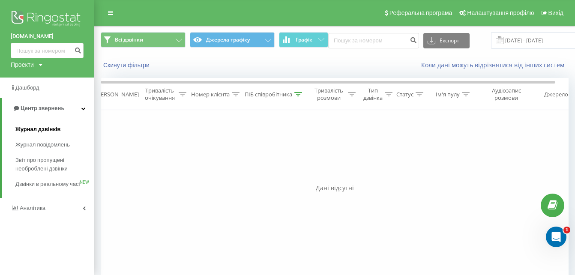 The width and height of the screenshot is (575, 275). What do you see at coordinates (27, 87) in the screenshot?
I see `span: Дашборд` at bounding box center [27, 87].